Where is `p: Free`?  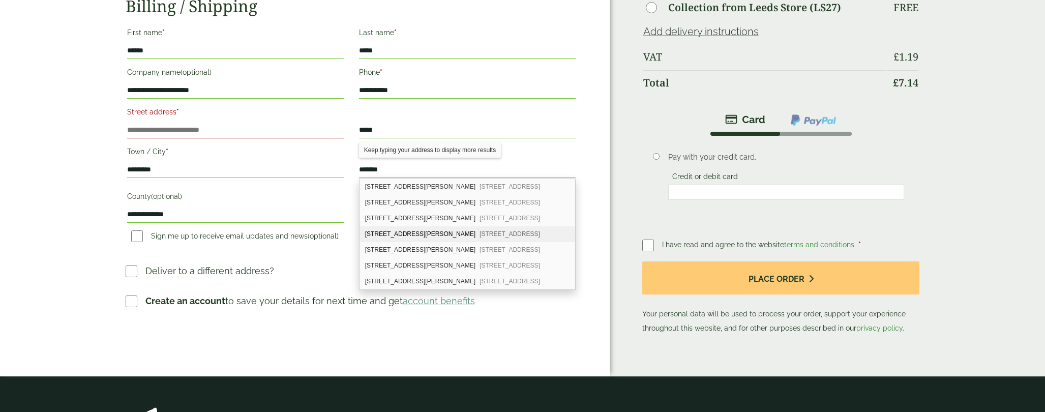
p: Free is located at coordinates (905, 8).